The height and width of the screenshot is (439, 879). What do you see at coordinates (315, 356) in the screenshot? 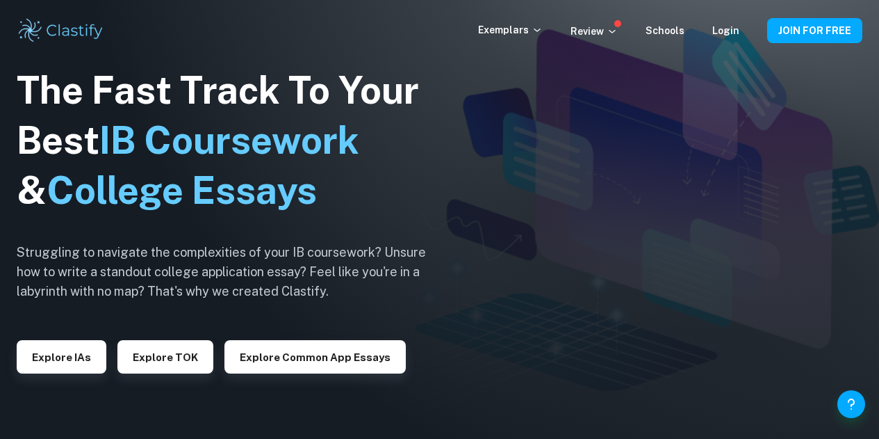
I see `a: Explore Common App essays` at bounding box center [315, 356].